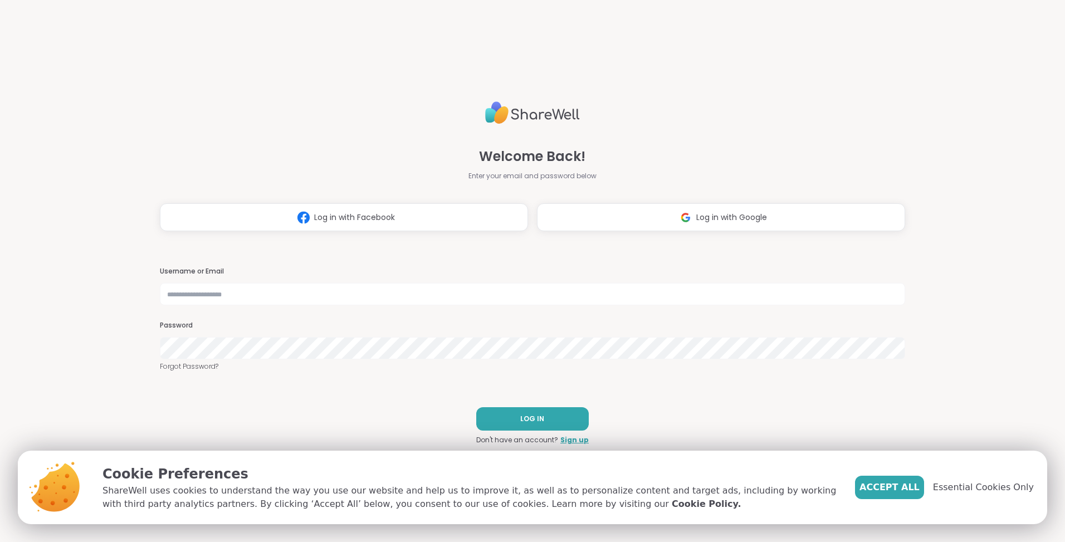  What do you see at coordinates (470, 474) in the screenshot?
I see `p: Cookie Preferences` at bounding box center [470, 474].